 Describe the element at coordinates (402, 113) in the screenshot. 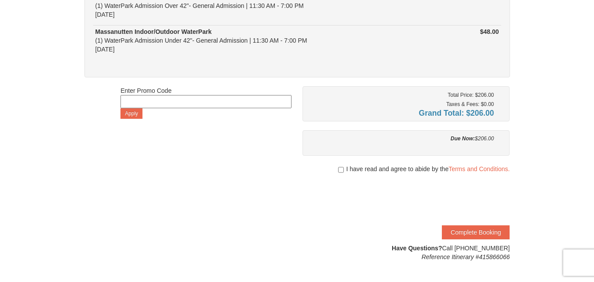

I see `h4: Grand Total: $206.00` at that location.